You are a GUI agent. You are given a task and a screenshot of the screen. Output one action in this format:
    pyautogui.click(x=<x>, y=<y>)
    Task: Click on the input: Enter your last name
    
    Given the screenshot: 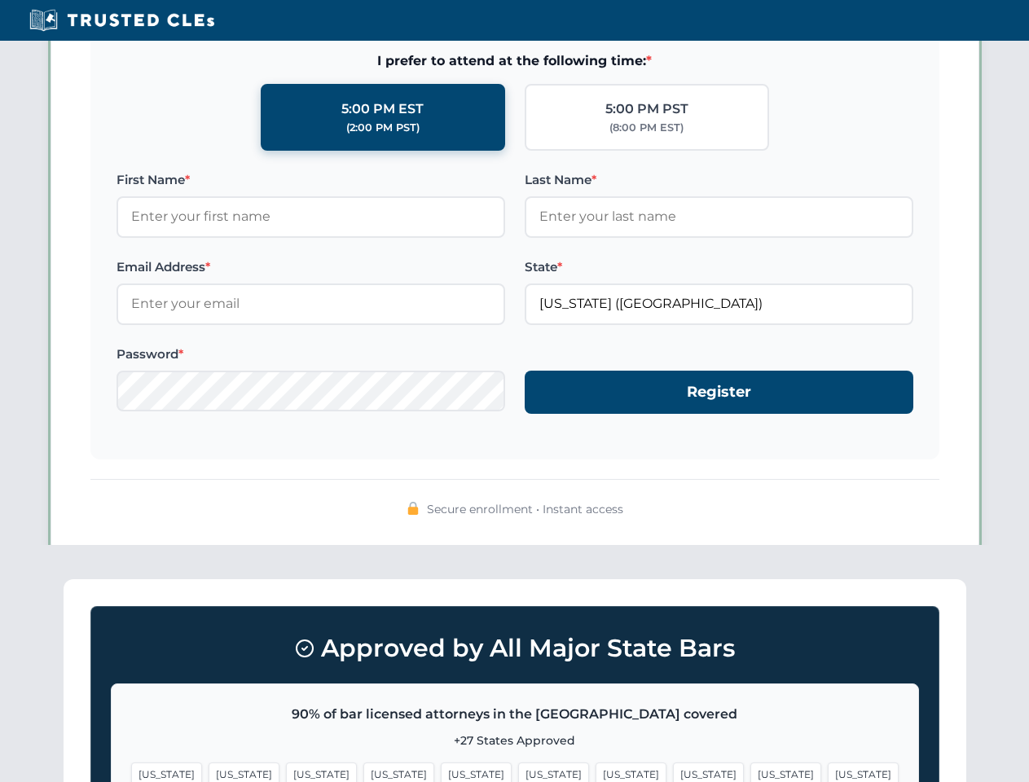 What is the action you would take?
    pyautogui.click(x=719, y=217)
    